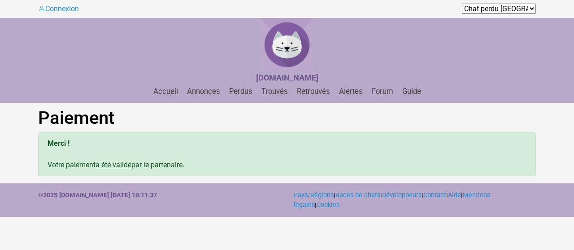 The height and width of the screenshot is (250, 574). What do you see at coordinates (382, 91) in the screenshot?
I see `a: Forum` at bounding box center [382, 91].